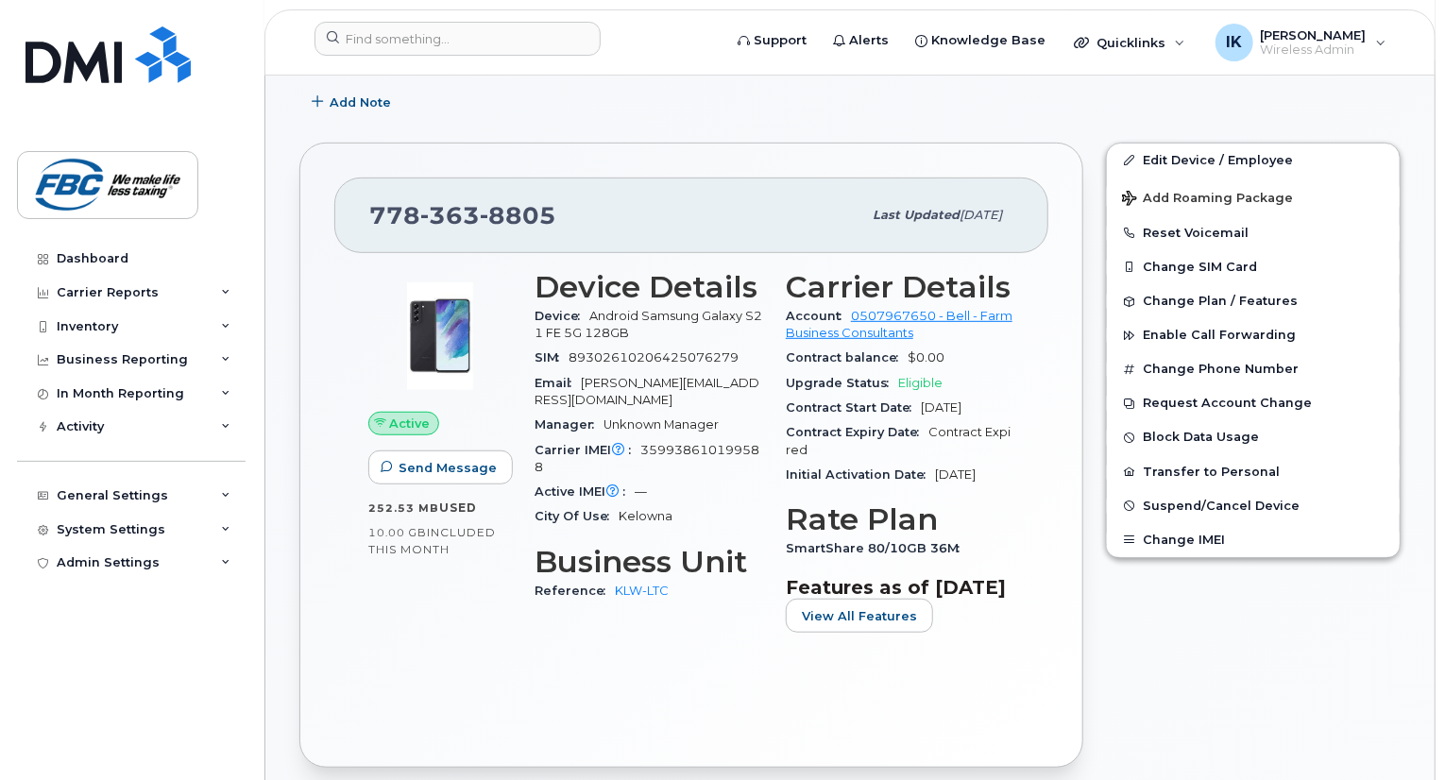 The image size is (1445, 780). I want to click on button: View All Features, so click(860, 616).